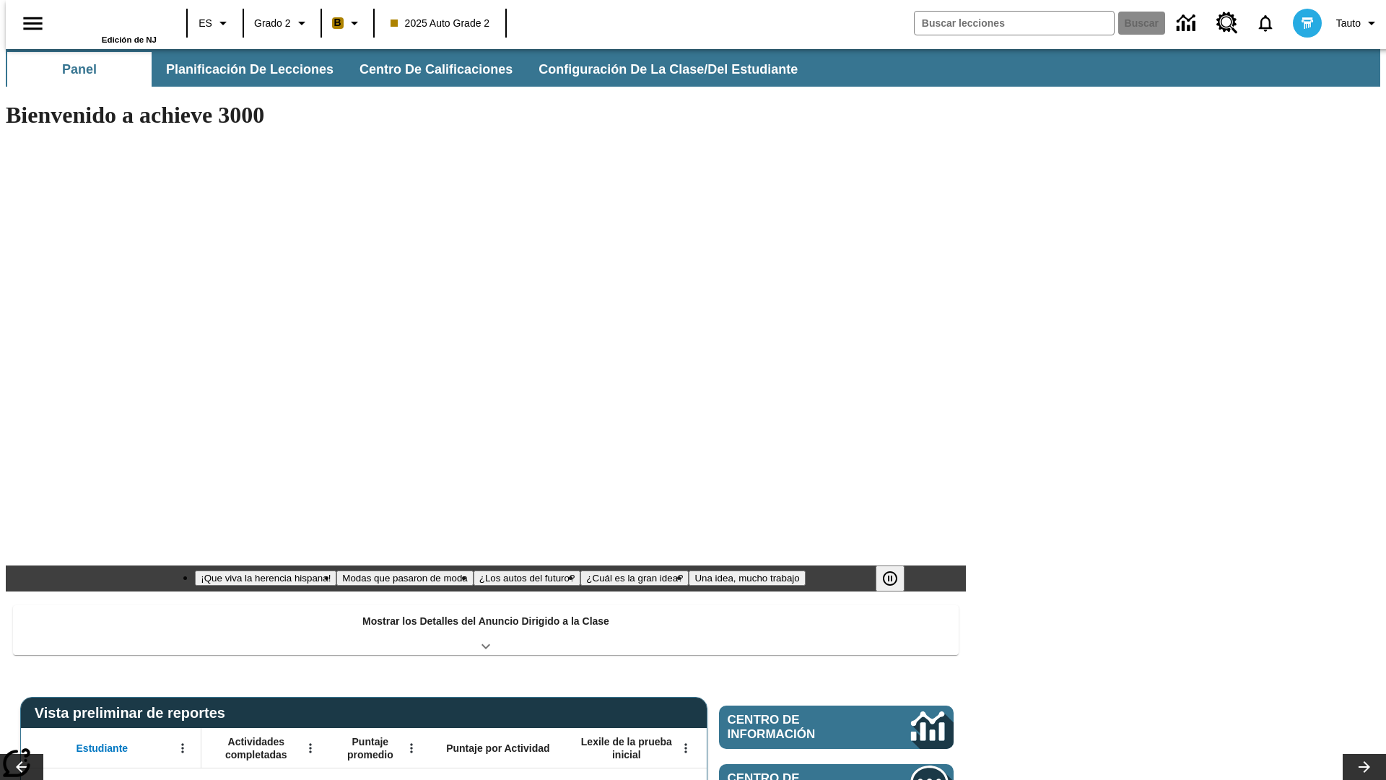 The image size is (1386, 780). What do you see at coordinates (1014, 23) in the screenshot?
I see `input: Buscar campo` at bounding box center [1014, 23].